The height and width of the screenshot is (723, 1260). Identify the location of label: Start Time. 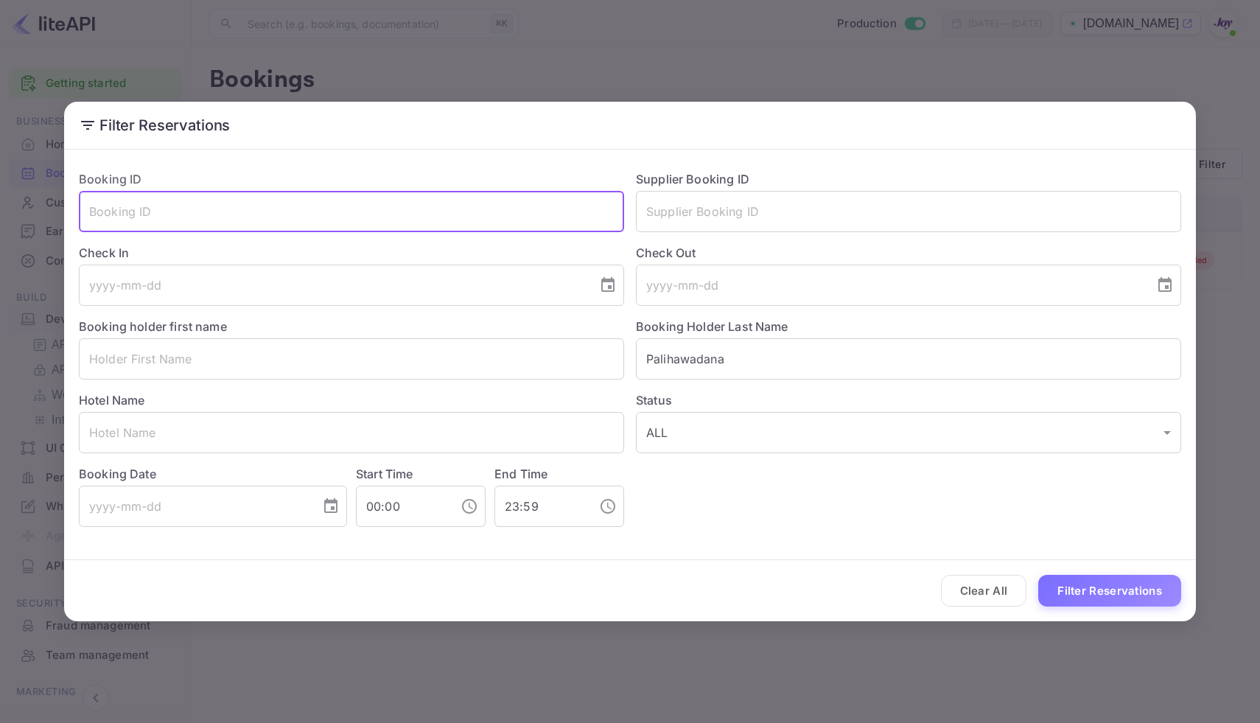
(385, 474).